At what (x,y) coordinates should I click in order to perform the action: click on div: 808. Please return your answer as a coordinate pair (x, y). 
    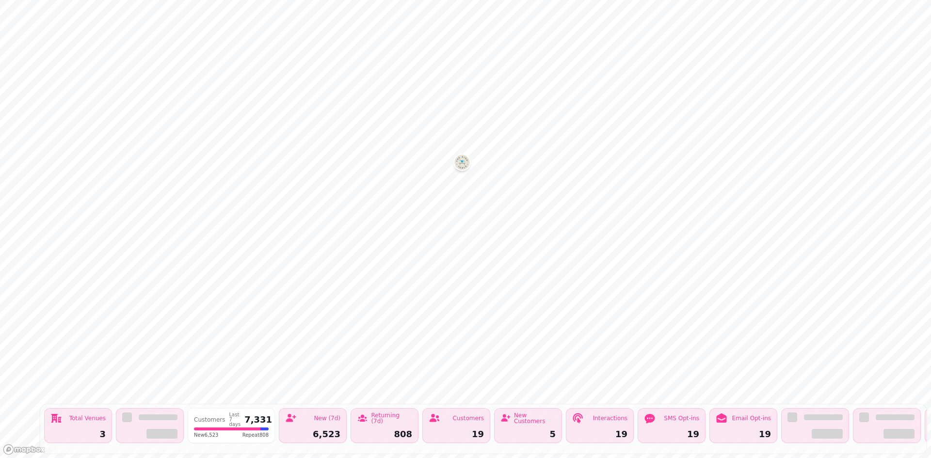
    Looking at the image, I should click on (385, 434).